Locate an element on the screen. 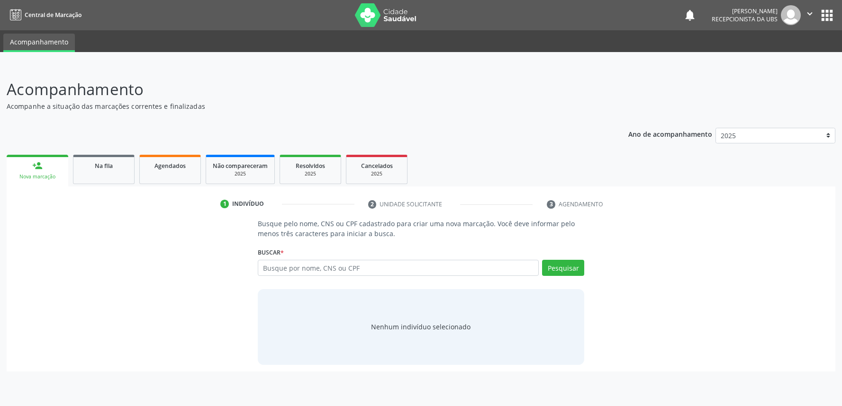  label: Buscar is located at coordinates (271, 253).